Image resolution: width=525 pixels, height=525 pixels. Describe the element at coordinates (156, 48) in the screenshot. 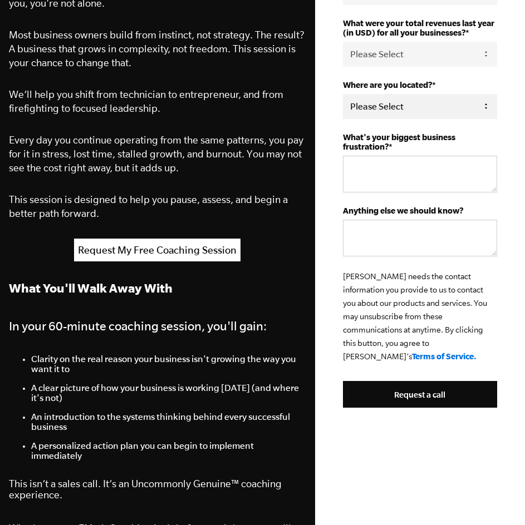

I see `span: Most business owners build from instinct, not strategy. The result? A business that grows in comp...` at that location.